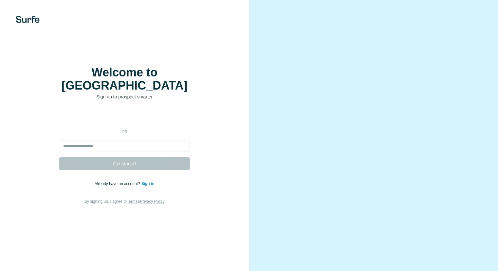  Describe the element at coordinates (118, 183) in the screenshot. I see `span: Already have an account?` at that location.